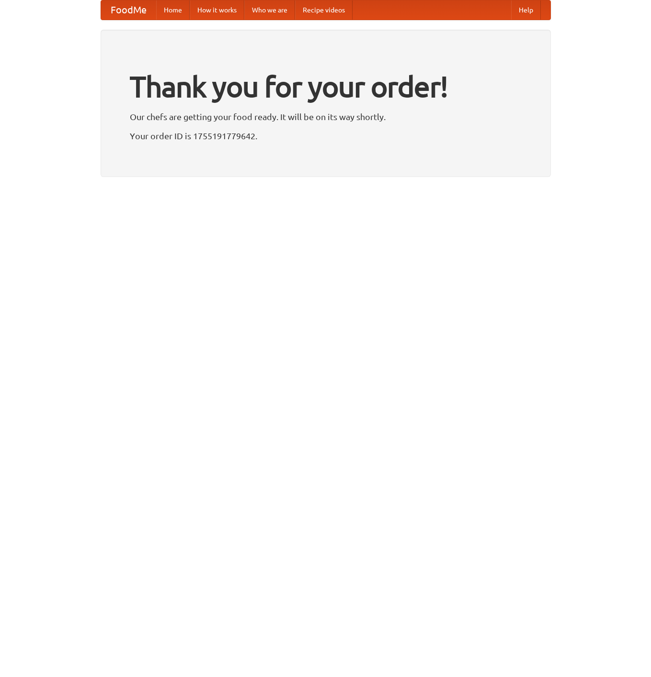 The image size is (651, 677). What do you see at coordinates (526, 10) in the screenshot?
I see `a: Help` at bounding box center [526, 10].